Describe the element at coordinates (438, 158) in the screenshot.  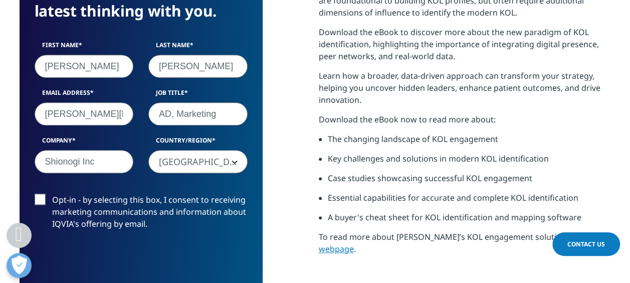
I see `span: Key challenges and solutions in modern KOL identification` at that location.